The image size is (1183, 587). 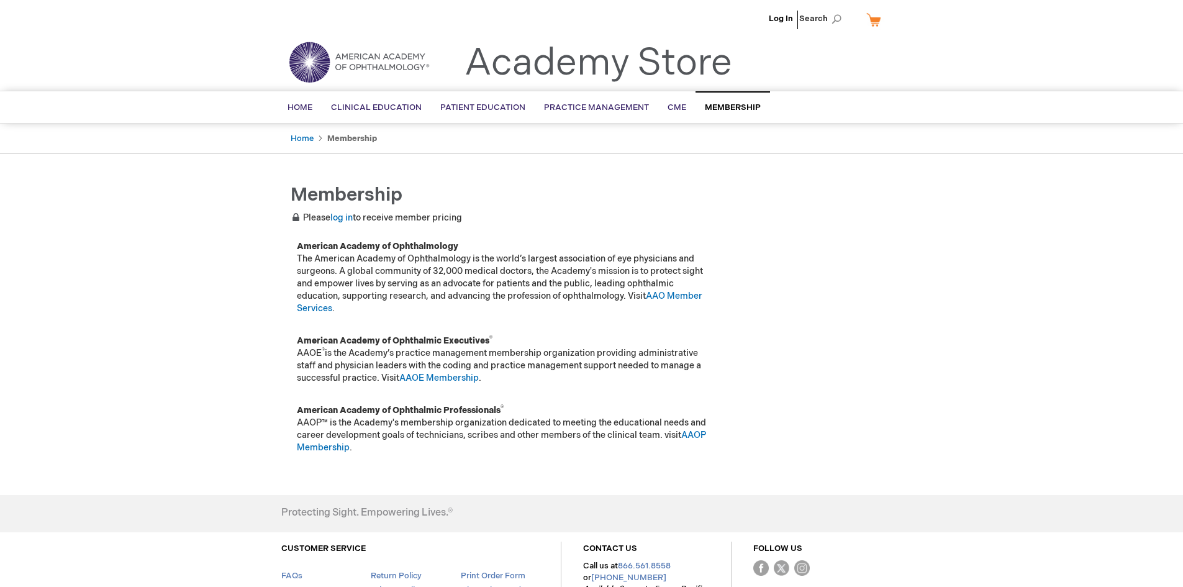 I want to click on span: Please to receive member pricing, so click(x=376, y=217).